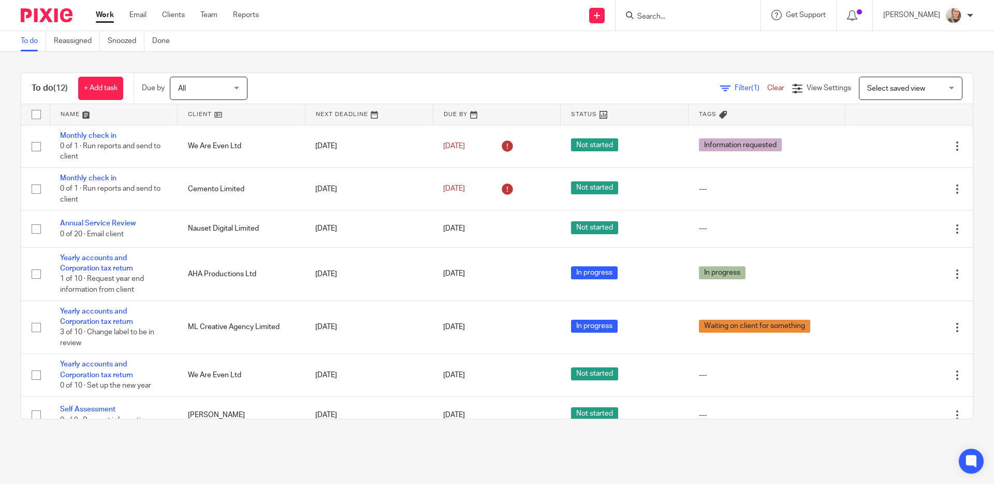  Describe the element at coordinates (107, 338) in the screenshot. I see `span: 3 of 10 · Change label to be in review` at that location.